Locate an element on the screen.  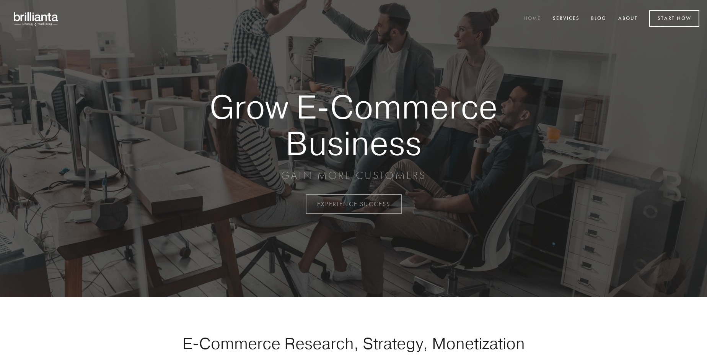
strong: Grow E-Commerce Business is located at coordinates (354, 125).